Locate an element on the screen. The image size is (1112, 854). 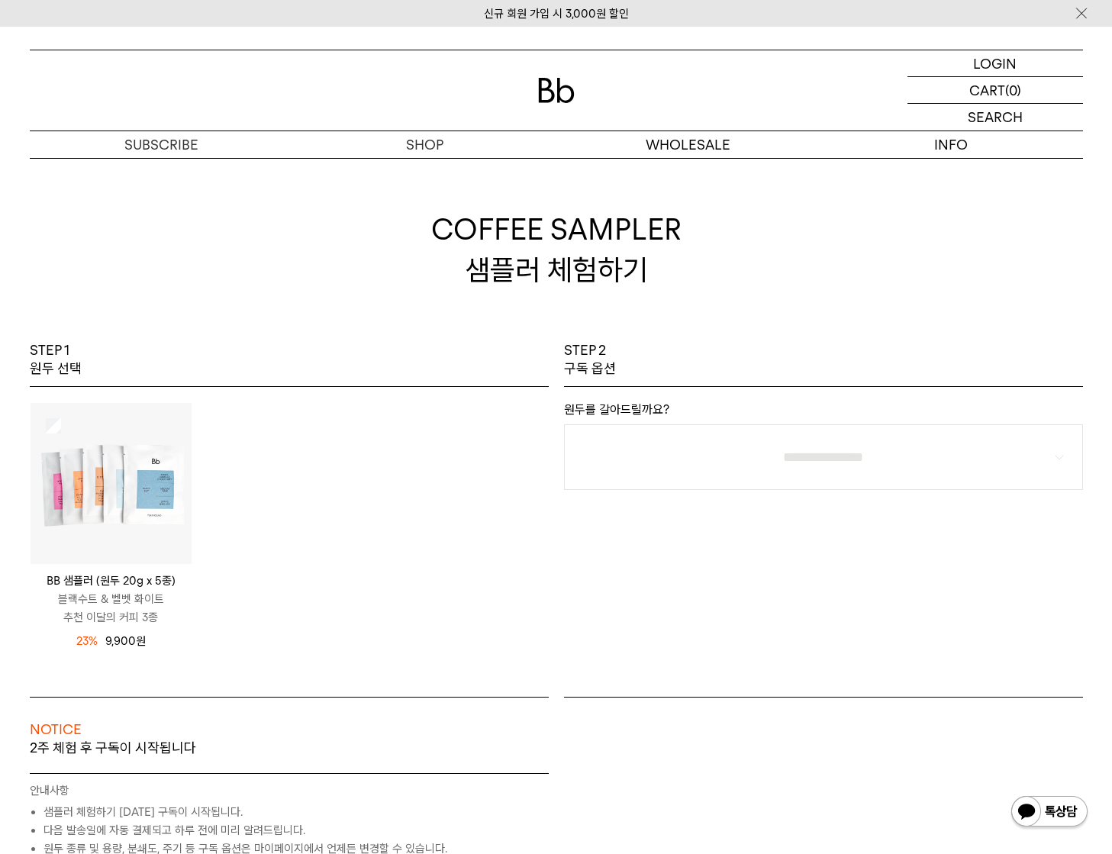
a: SHOP is located at coordinates (424, 144).